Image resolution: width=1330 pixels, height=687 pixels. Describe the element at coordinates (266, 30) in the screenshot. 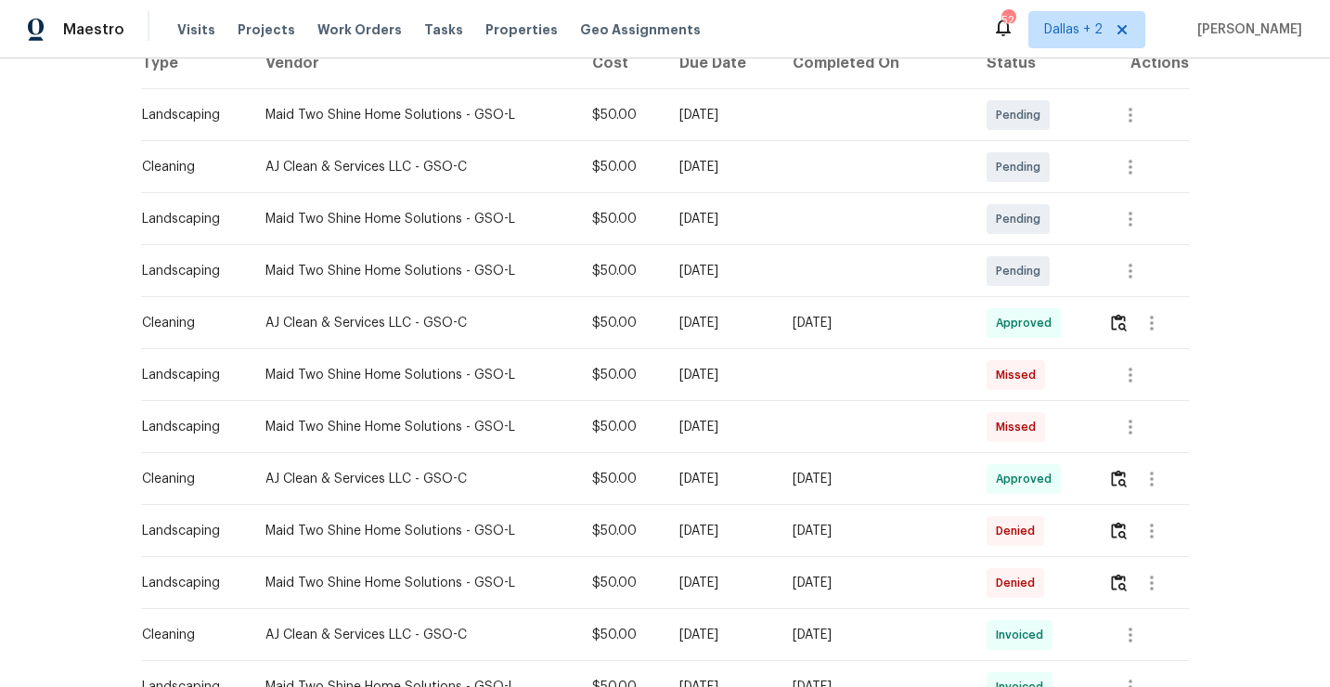

I see `span: Projects` at that location.